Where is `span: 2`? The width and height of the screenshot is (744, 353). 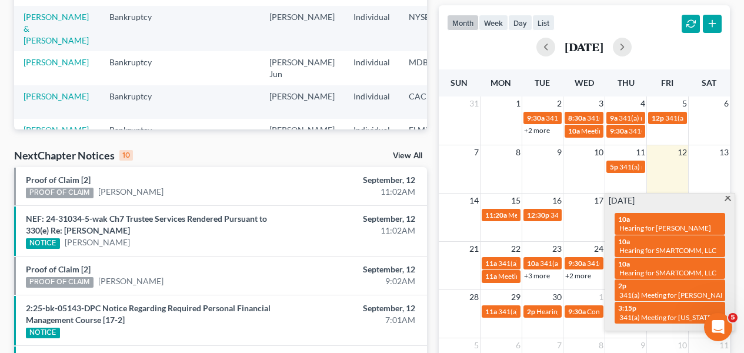 span: 2 is located at coordinates (559, 104).